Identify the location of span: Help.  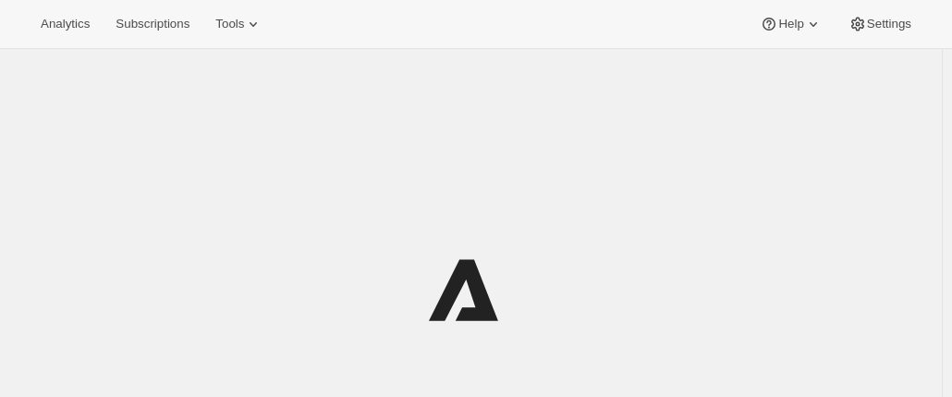
(791, 24).